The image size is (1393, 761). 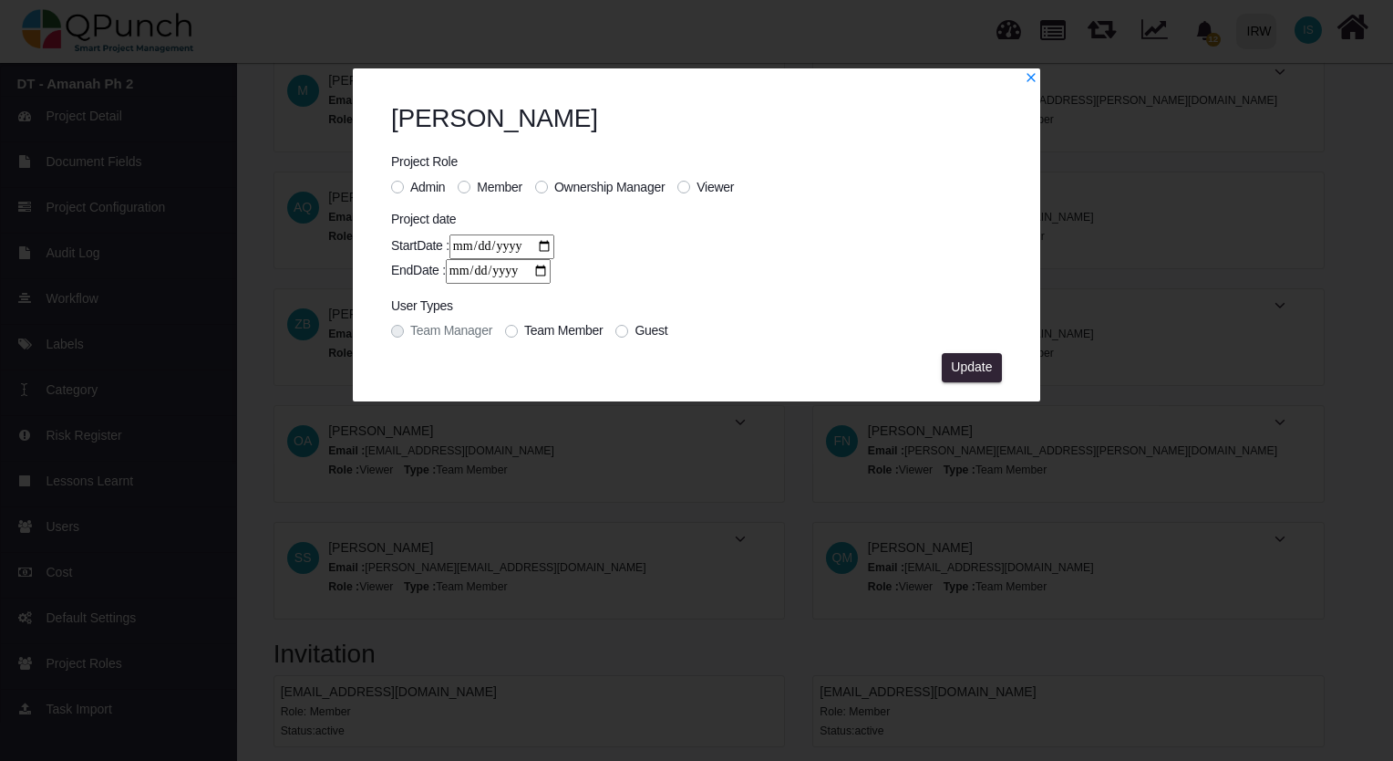 I want to click on span: Team Manager, so click(x=451, y=330).